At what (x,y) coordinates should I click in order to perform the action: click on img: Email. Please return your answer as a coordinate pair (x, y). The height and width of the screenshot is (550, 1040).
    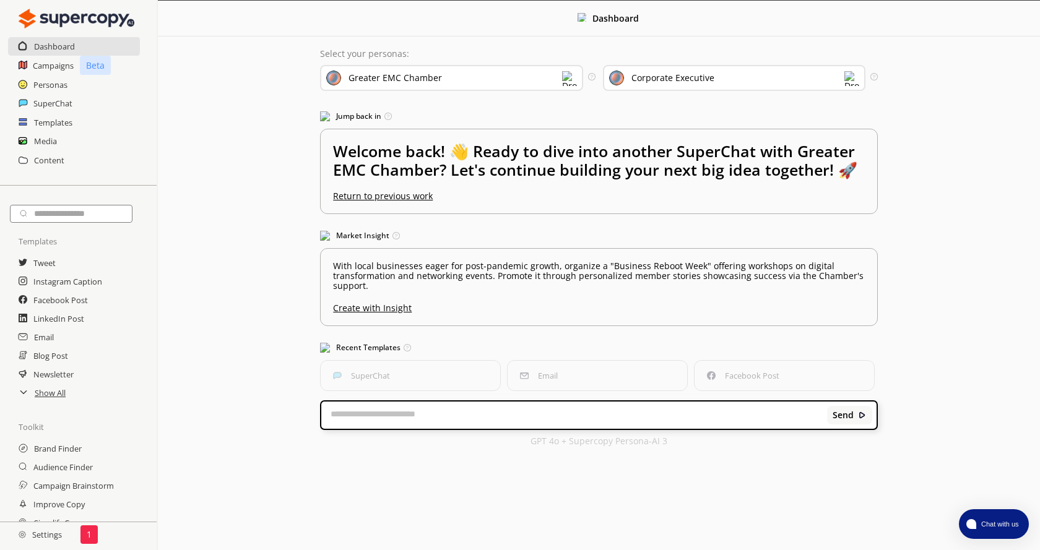
    Looking at the image, I should click on (524, 376).